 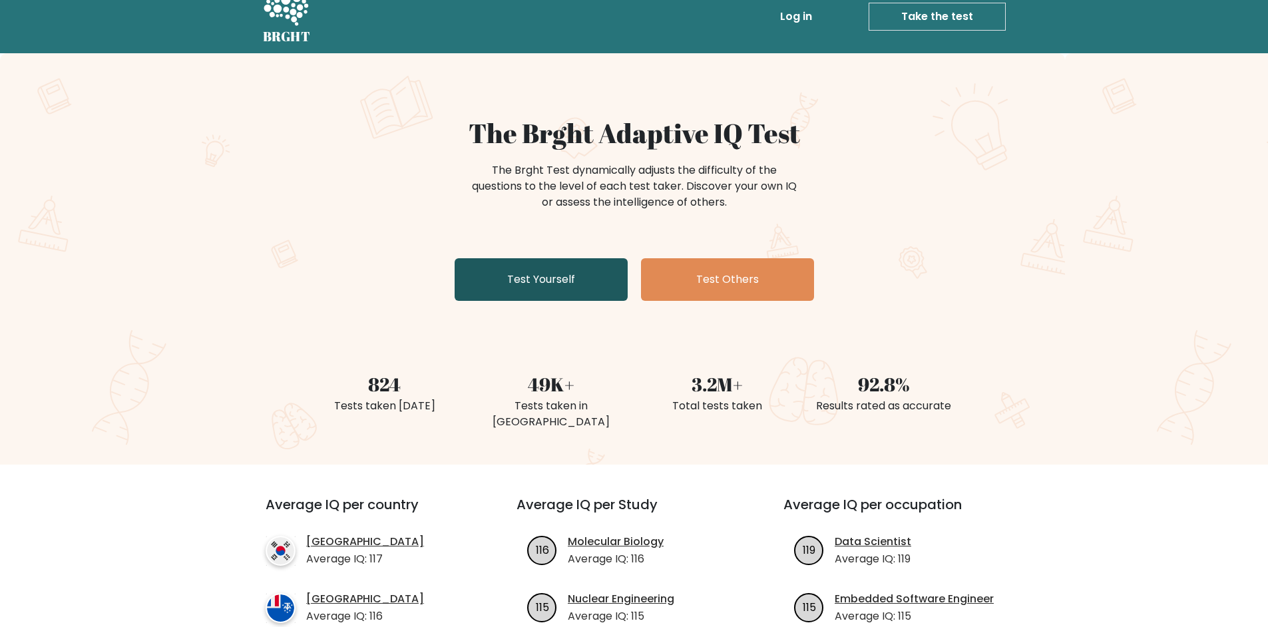 What do you see at coordinates (809, 549) in the screenshot?
I see `text: 119` at bounding box center [809, 549].